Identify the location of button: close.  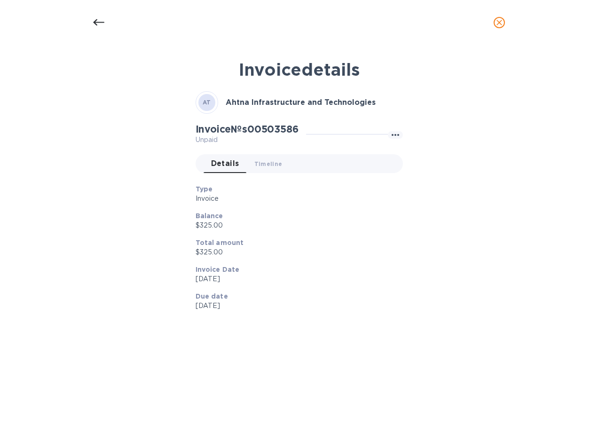
(500, 23).